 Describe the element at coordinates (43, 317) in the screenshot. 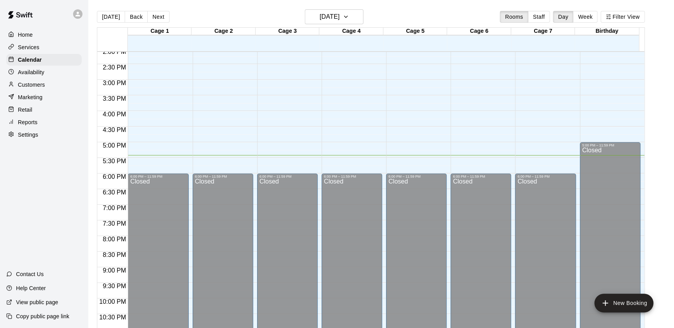

I see `p: Copy public page link` at that location.